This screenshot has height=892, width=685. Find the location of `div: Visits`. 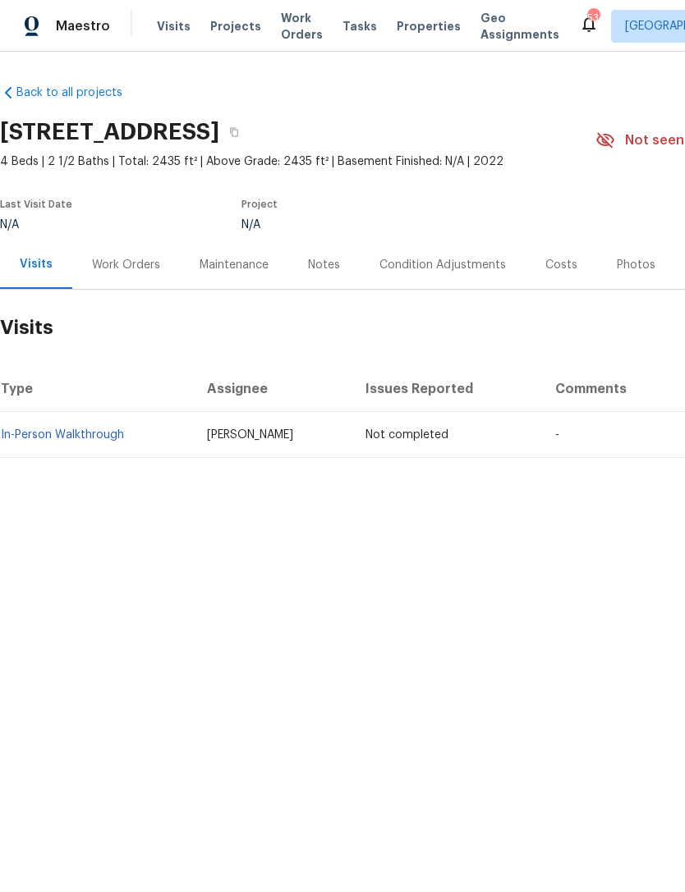

div: Visits is located at coordinates (36, 264).